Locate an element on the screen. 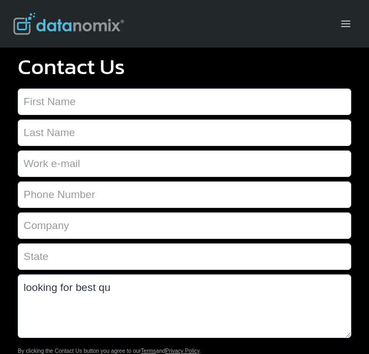 This screenshot has width=369, height=354. input: Phone Number is located at coordinates (184, 195).